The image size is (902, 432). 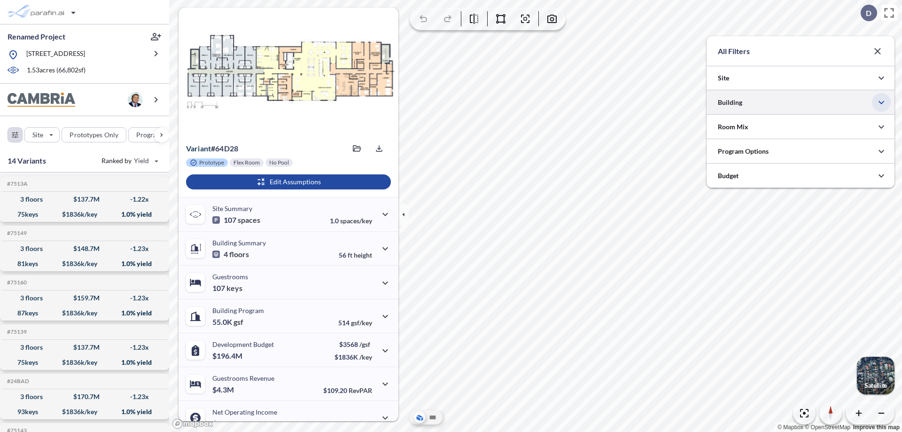 What do you see at coordinates (42, 135) in the screenshot?
I see `button: Site` at bounding box center [42, 135].